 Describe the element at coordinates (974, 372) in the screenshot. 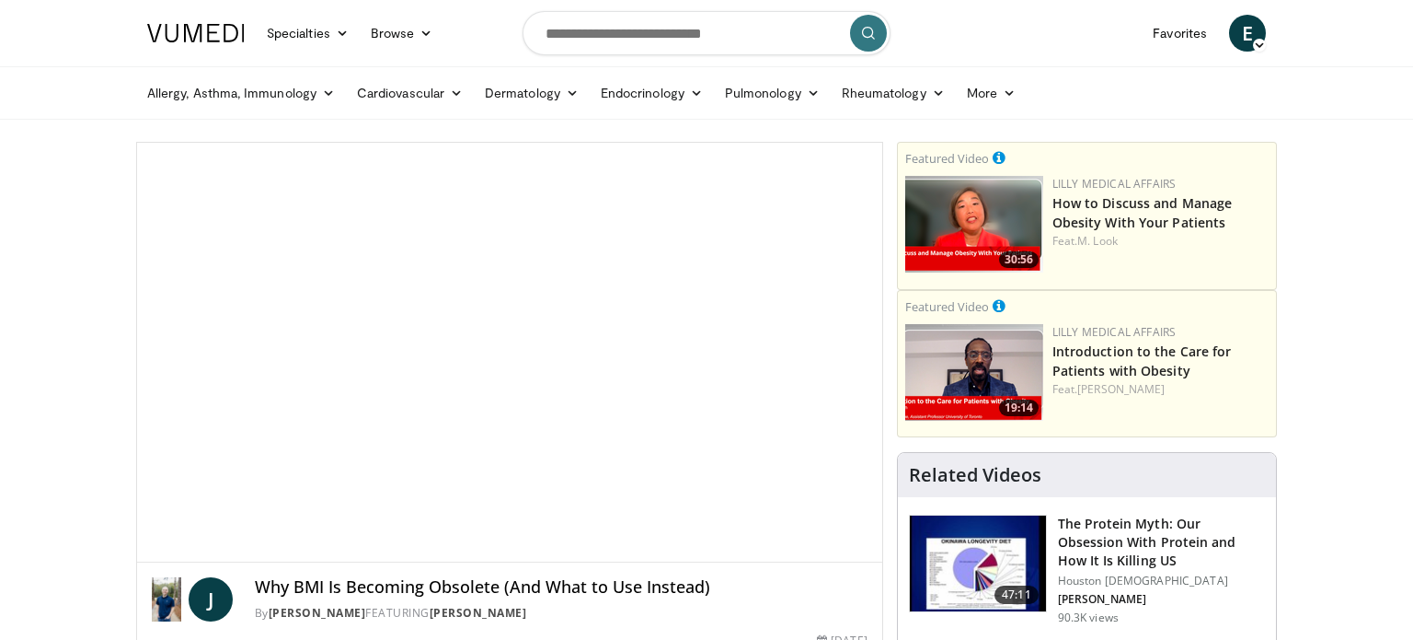

I see `img: acc2e291-ced4-4dd5-b17b-d06994da28f3.png.150x105_q85_crop-smart_upscale.png` at that location.